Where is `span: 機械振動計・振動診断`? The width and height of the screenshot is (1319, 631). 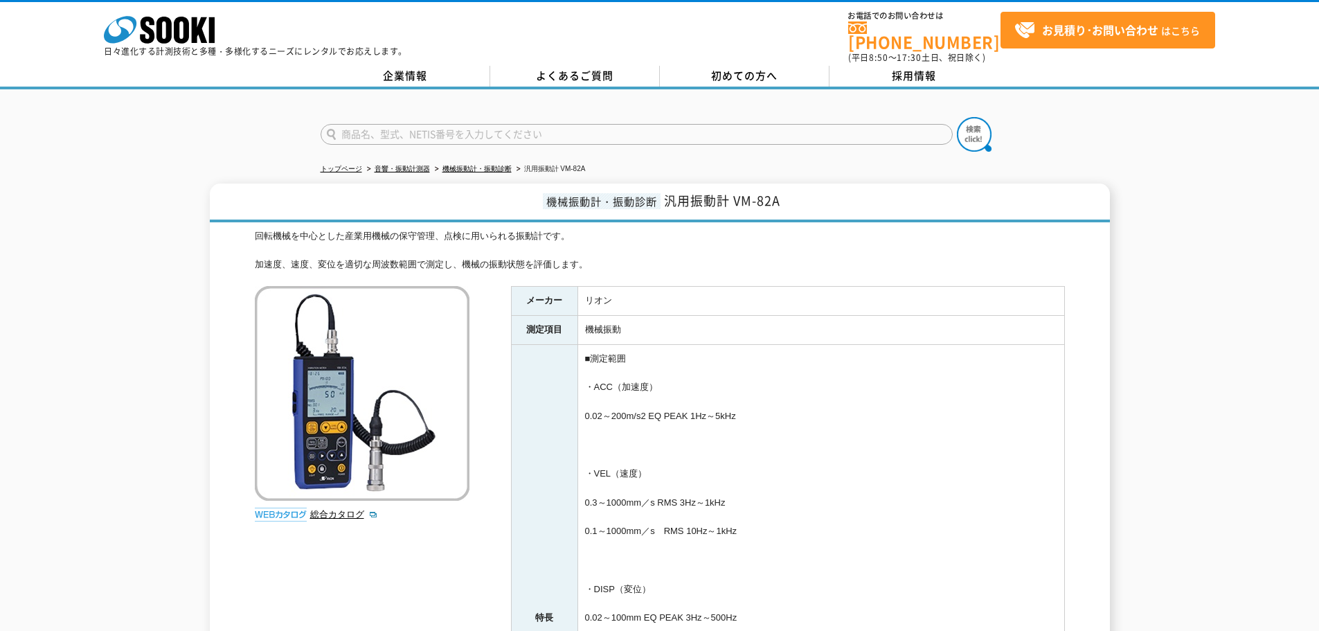
span: 機械振動計・振動診断 is located at coordinates (602, 201).